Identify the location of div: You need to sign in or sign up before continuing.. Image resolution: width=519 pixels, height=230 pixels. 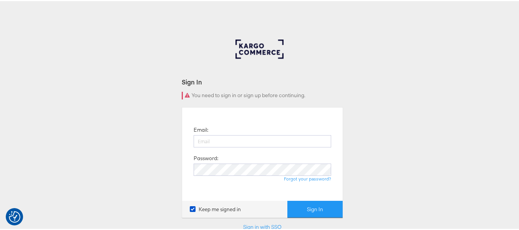
(262, 94).